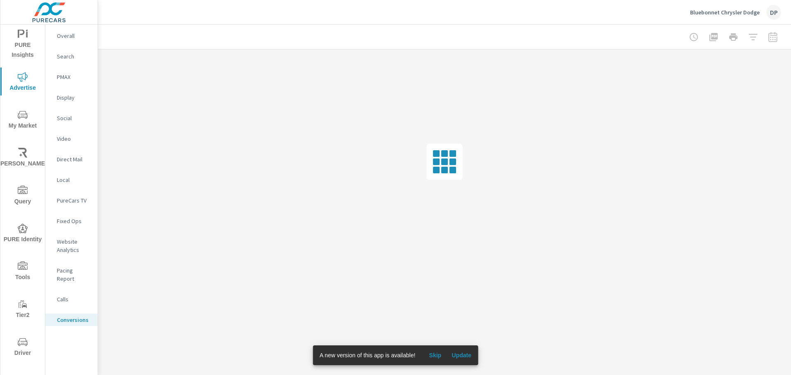 Image resolution: width=791 pixels, height=375 pixels. I want to click on span: Update, so click(461, 355).